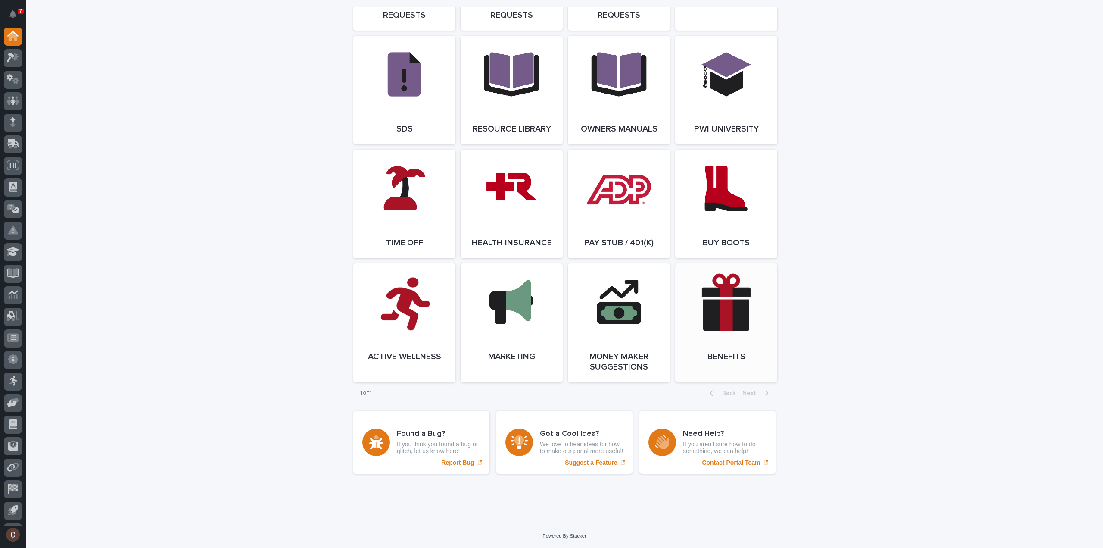 The width and height of the screenshot is (1103, 548). Describe the element at coordinates (619, 204) in the screenshot. I see `a: Pay Stub / 401(k)` at that location.